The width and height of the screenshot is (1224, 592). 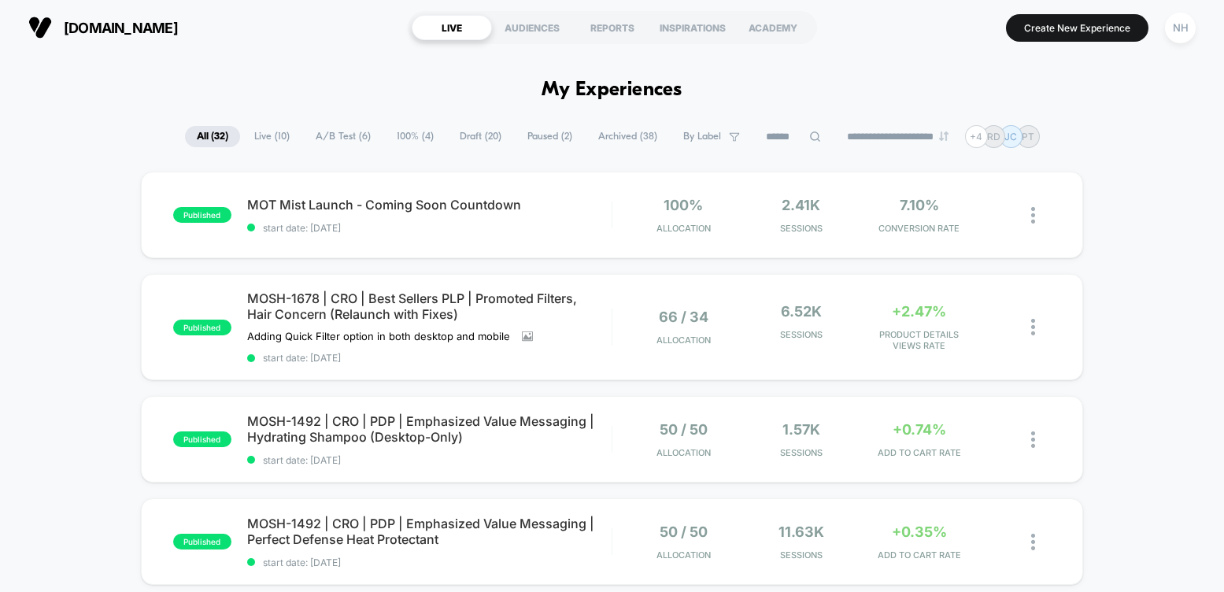 I want to click on span: +0.35%, so click(x=919, y=531).